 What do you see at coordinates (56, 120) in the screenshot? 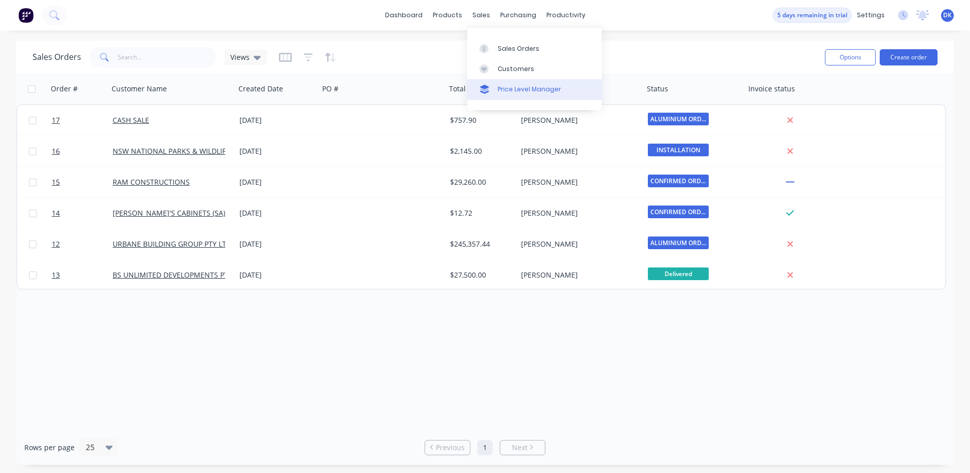
I see `span: 17` at bounding box center [56, 120].